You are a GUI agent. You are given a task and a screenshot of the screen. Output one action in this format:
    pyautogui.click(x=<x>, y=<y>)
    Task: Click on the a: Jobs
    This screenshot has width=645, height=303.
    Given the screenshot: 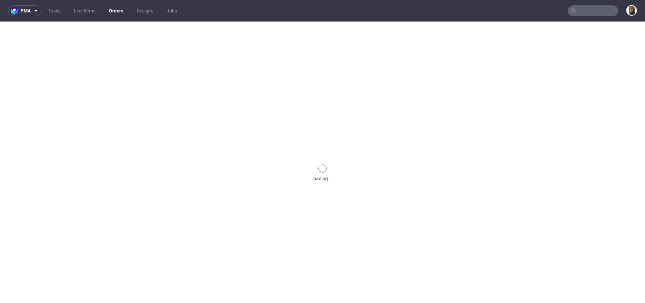 What is the action you would take?
    pyautogui.click(x=172, y=11)
    